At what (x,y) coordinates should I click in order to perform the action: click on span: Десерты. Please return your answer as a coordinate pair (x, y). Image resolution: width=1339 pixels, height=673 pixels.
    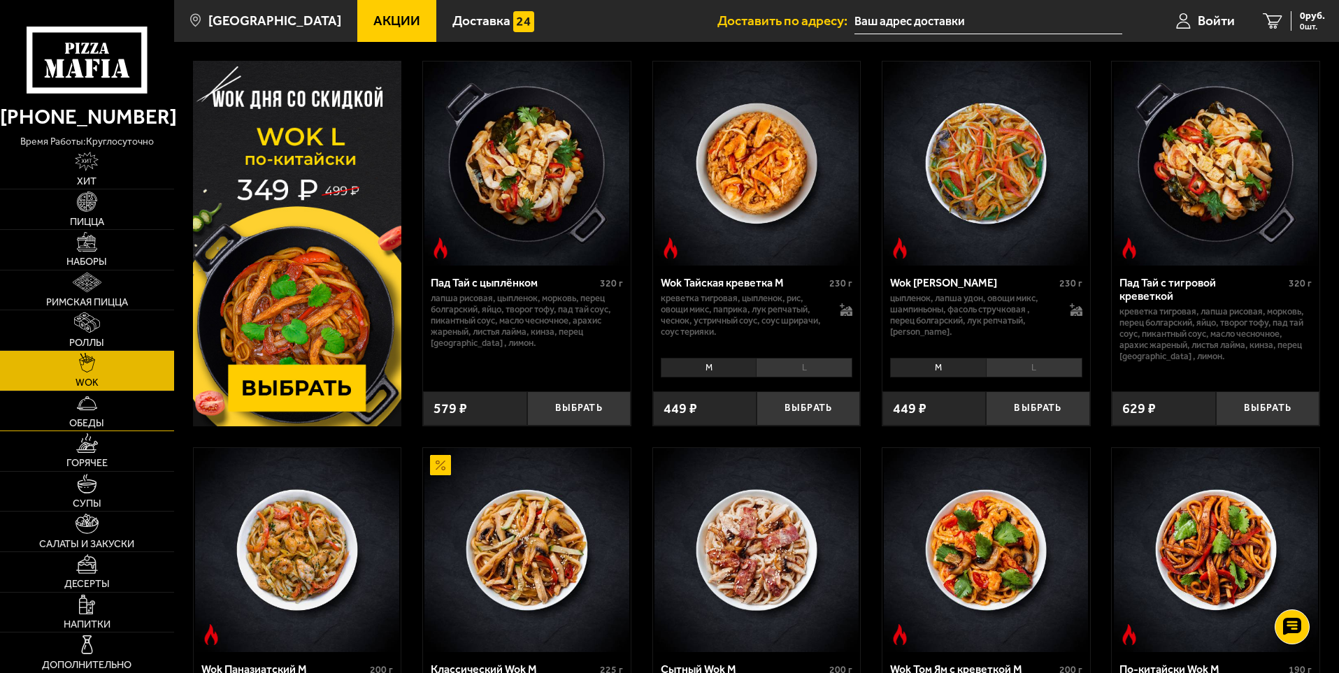
    Looking at the image, I should click on (87, 585).